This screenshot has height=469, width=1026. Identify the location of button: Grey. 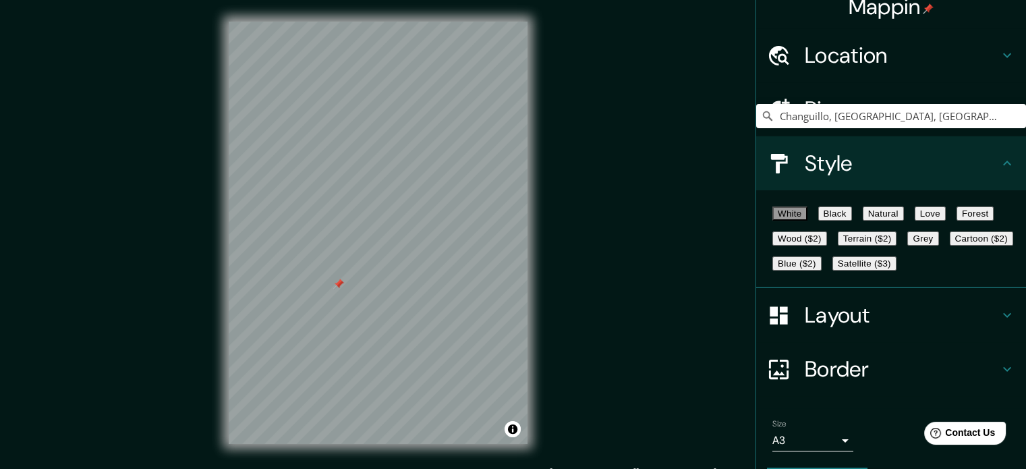
(923, 238).